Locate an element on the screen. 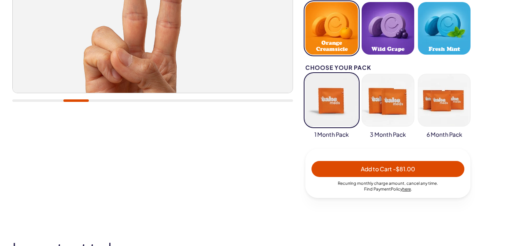 The width and height of the screenshot is (526, 246). div: Recurring monthly charge amount , cancel any time. Policy . is located at coordinates (388, 186).